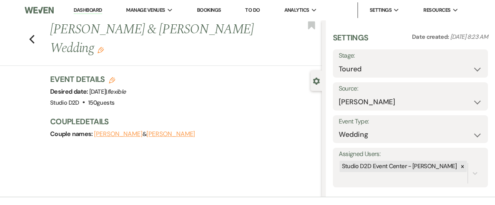  Describe the element at coordinates (297, 10) in the screenshot. I see `span: Analytics` at that location.